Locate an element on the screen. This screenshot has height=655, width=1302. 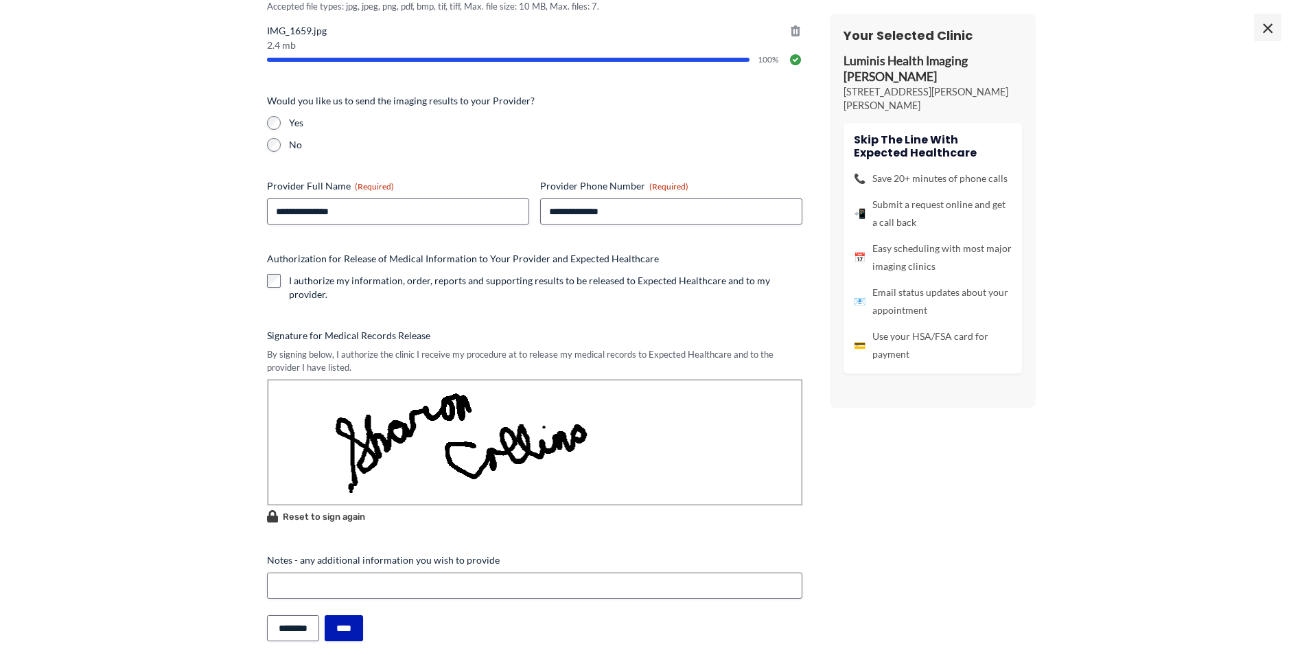
label: No is located at coordinates (545, 145).